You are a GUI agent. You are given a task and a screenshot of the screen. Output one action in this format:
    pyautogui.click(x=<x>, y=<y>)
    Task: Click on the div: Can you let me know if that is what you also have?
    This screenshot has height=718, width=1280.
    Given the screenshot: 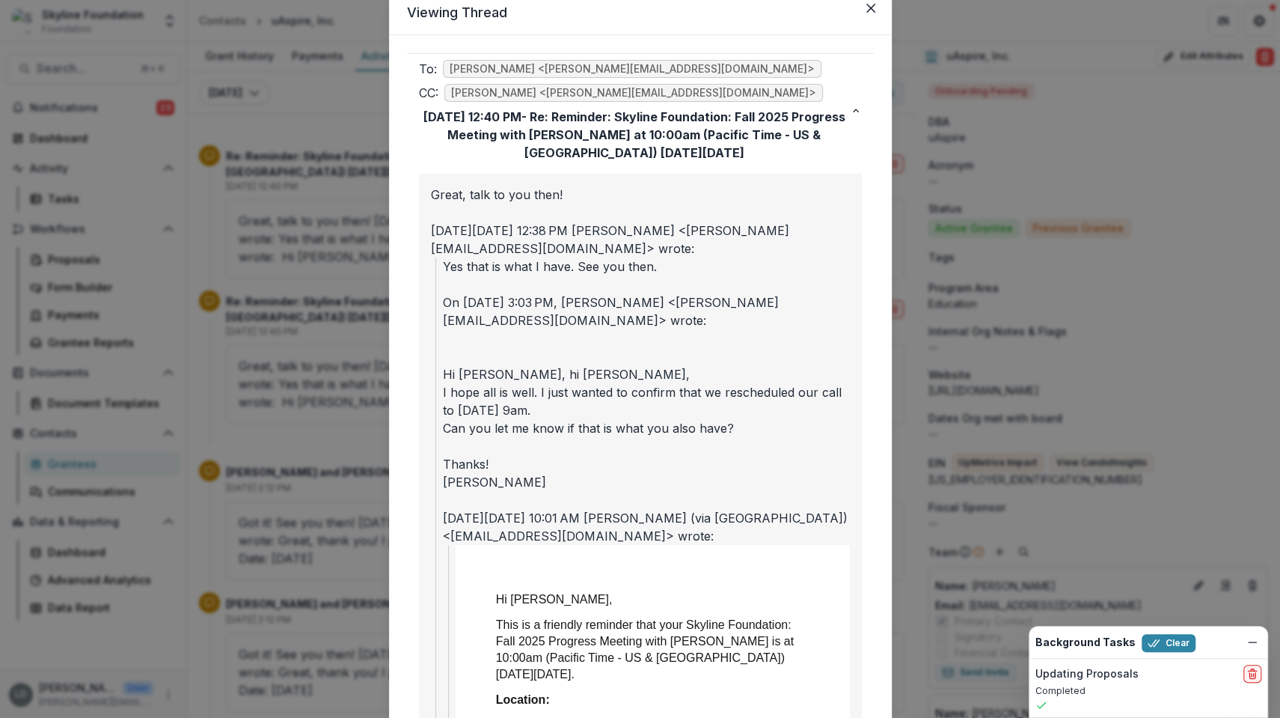 What is the action you would take?
    pyautogui.click(x=646, y=428)
    